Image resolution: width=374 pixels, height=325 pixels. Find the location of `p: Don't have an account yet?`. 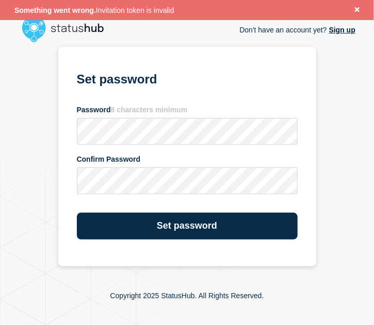

p: Don't have an account yet? is located at coordinates (297, 30).